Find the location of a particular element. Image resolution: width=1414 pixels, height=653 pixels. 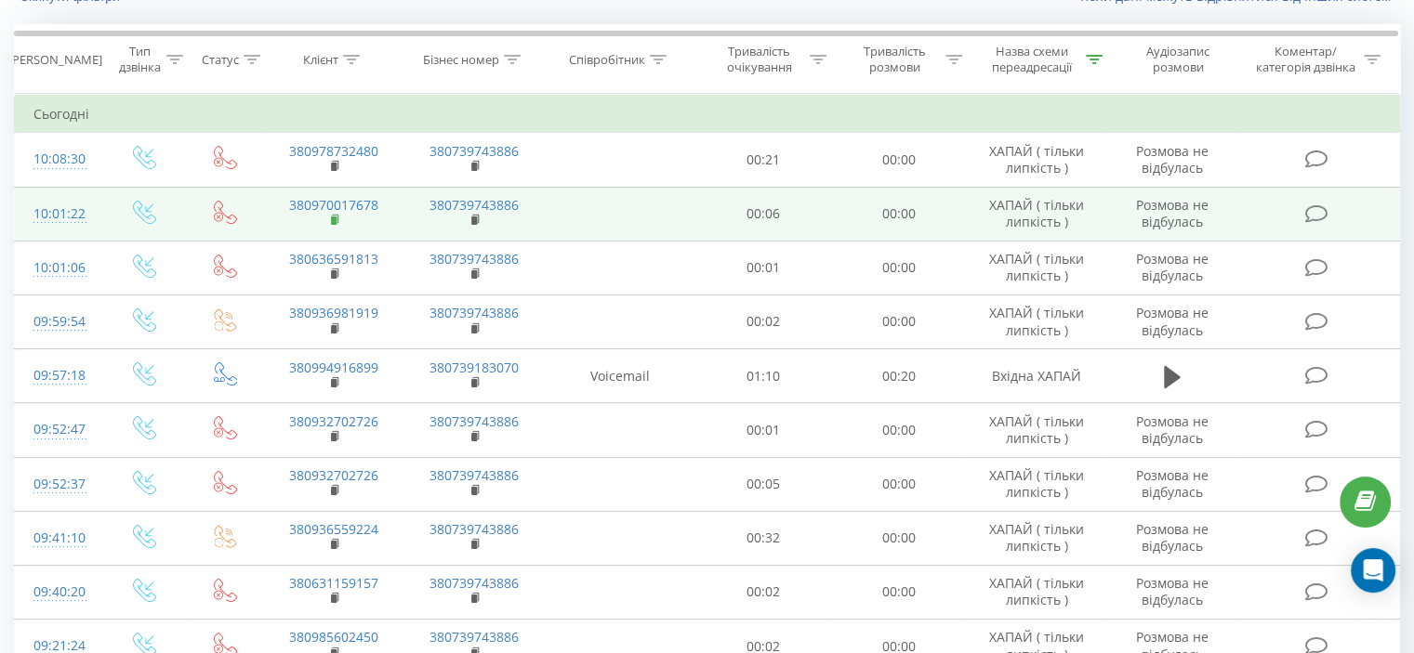

a: 380936559224 is located at coordinates (334, 529).